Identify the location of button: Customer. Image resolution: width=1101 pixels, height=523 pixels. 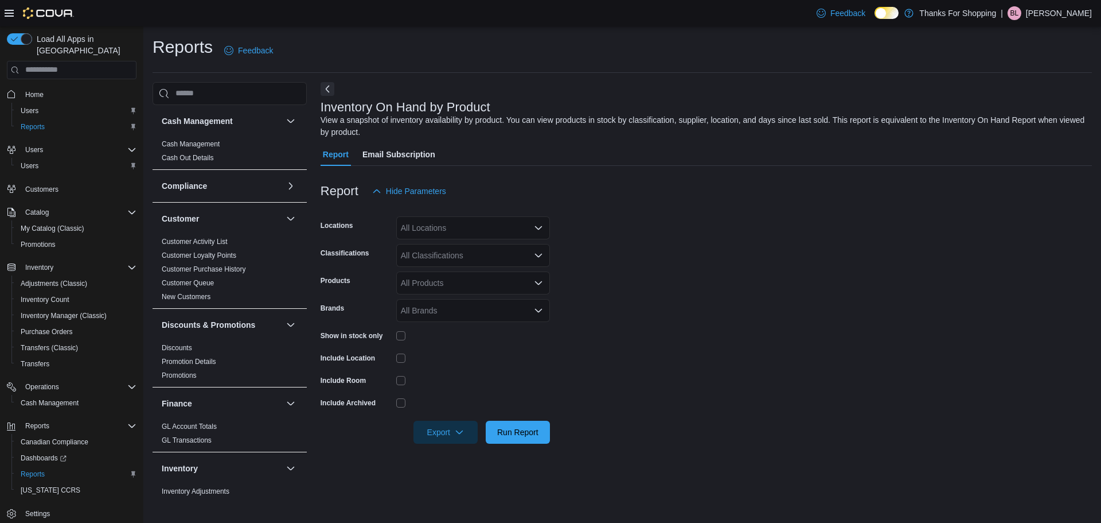
(221, 219).